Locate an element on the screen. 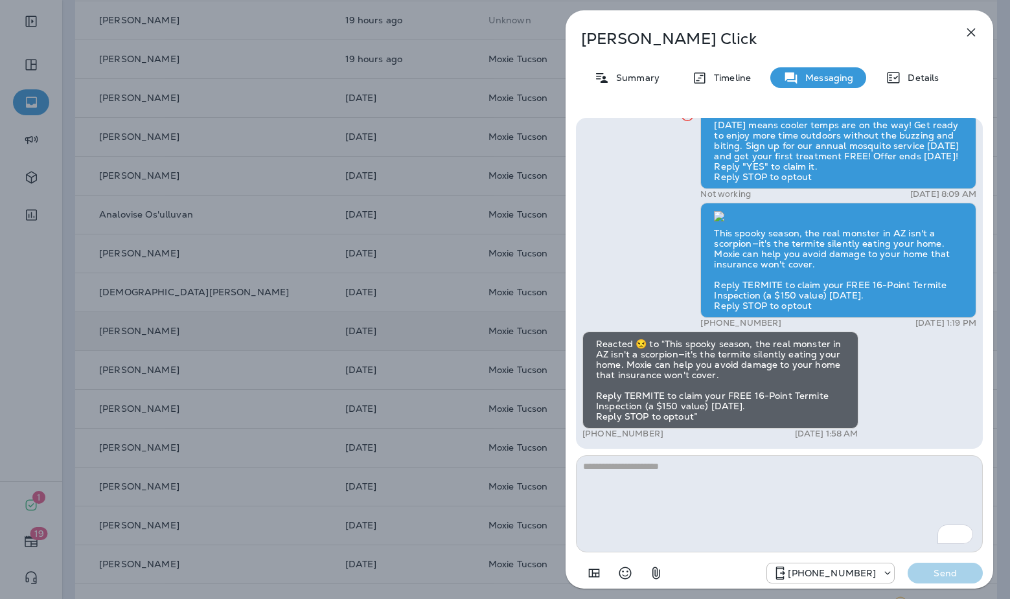 This screenshot has height=599, width=1010. div: Reacted 😒 to “This spooky season, the real monster in AZ isn't a scorpion—it's the termite silent... is located at coordinates (720, 380).